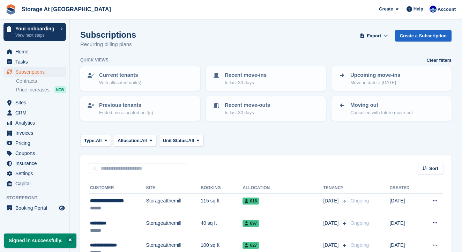 This screenshot has width=462, height=252. Describe the element at coordinates (36, 163) in the screenshot. I see `span: Insurance` at that location.